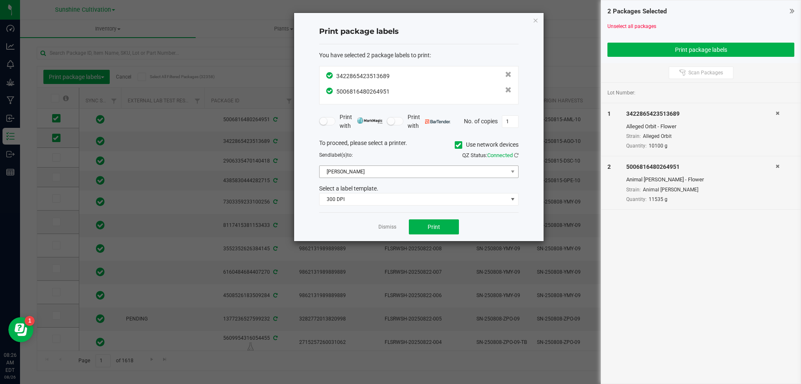  Describe the element at coordinates (658, 199) in the screenshot. I see `span: 11535 g` at that location.